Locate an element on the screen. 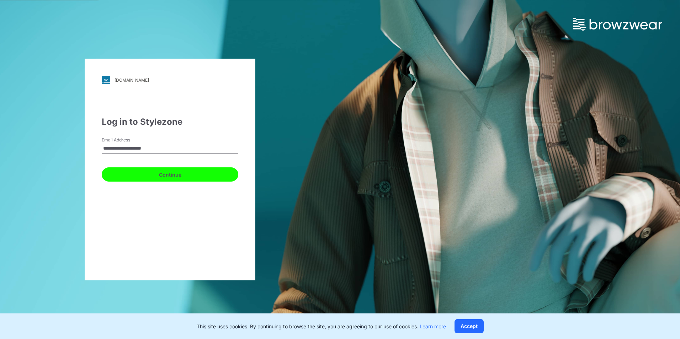 The height and width of the screenshot is (339, 680). img: browzwear-logo.73288ffb.svg is located at coordinates (618, 24).